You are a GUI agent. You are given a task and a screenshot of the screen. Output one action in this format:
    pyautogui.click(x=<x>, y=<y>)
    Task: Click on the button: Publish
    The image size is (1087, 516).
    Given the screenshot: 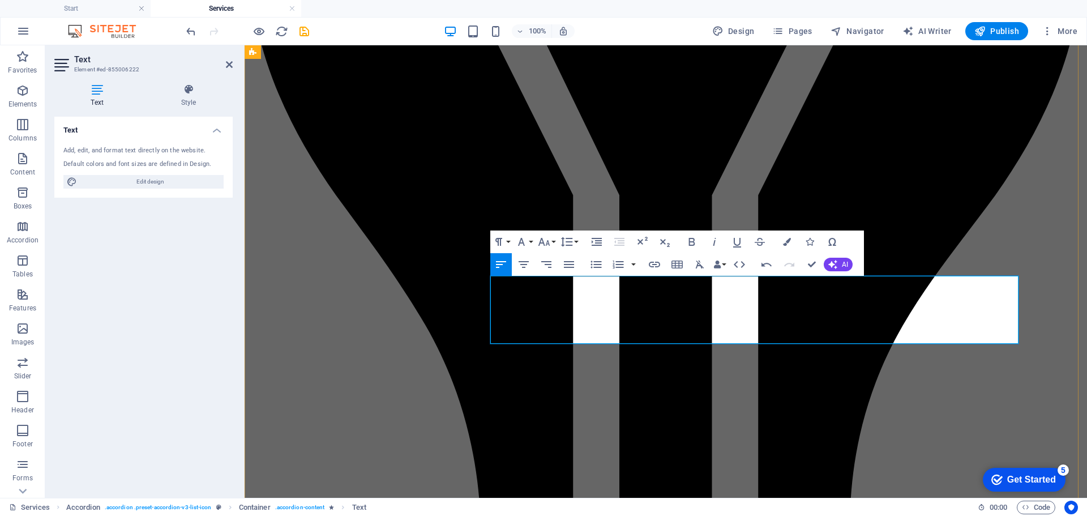 What is the action you would take?
    pyautogui.click(x=996, y=31)
    